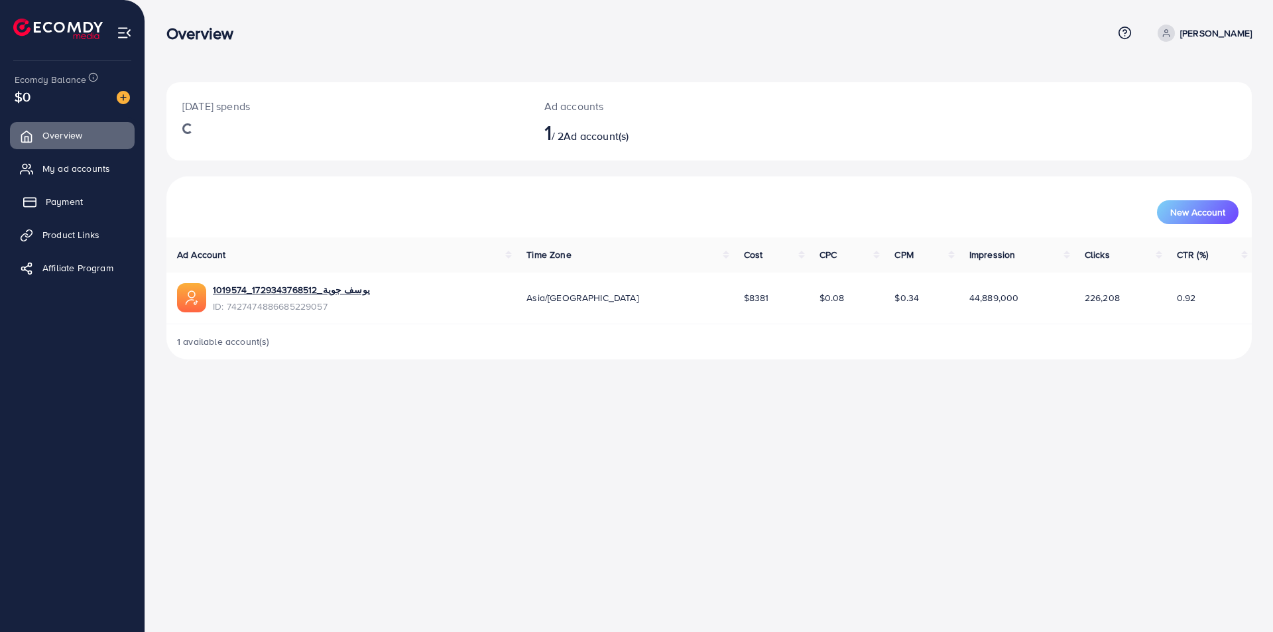 This screenshot has height=632, width=1273. What do you see at coordinates (291, 290) in the screenshot?
I see `a: 1019574_يوسف جوية_1729343768512` at bounding box center [291, 290].